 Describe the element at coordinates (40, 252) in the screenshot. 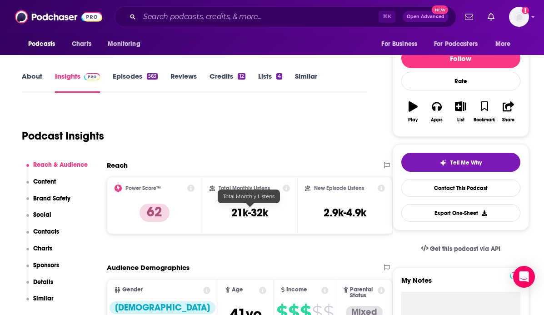

I see `button: Charts` at that location.